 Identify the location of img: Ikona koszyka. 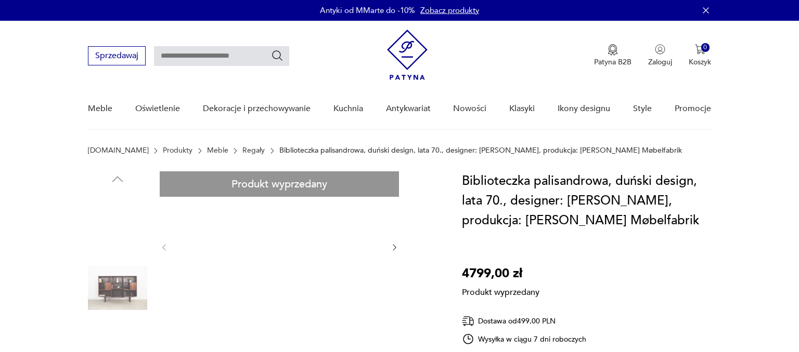
(700, 49).